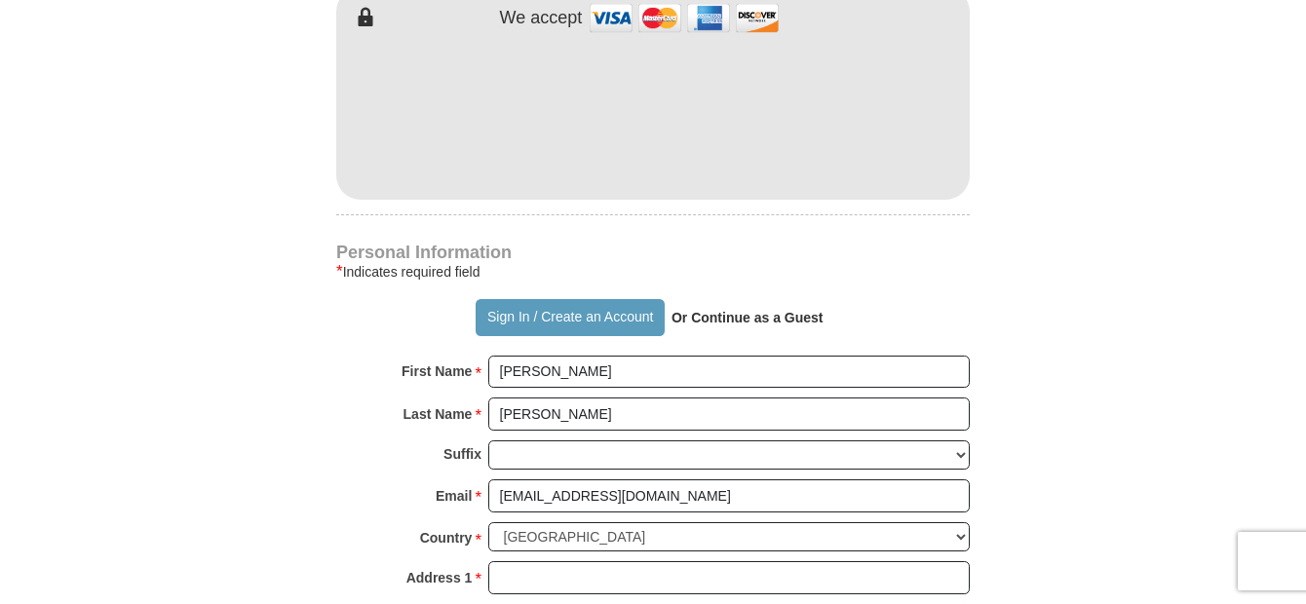  Describe the element at coordinates (653, 252) in the screenshot. I see `h4: Personal Information` at that location.